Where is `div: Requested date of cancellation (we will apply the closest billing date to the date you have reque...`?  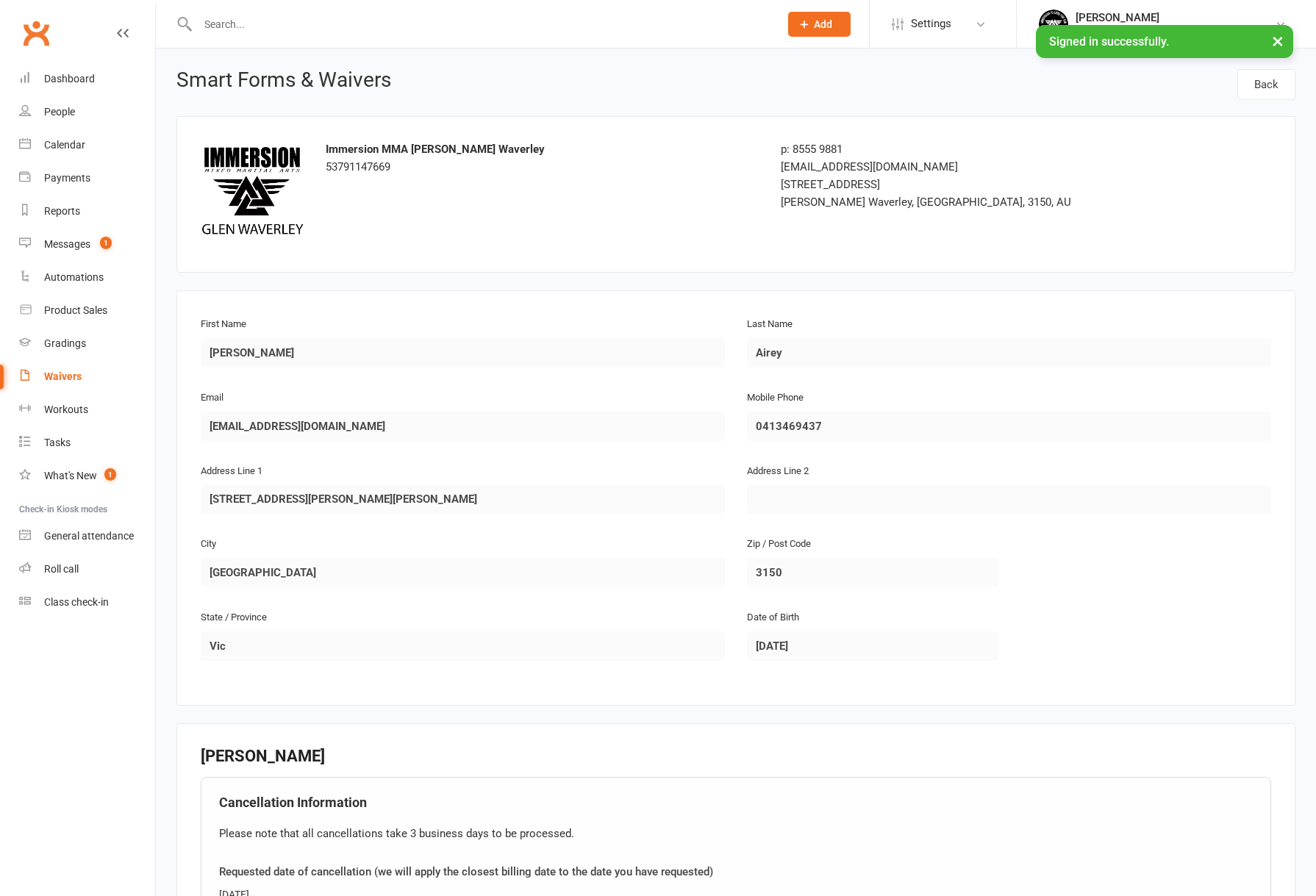 div: Requested date of cancellation (we will apply the closest billing date to the date you have reque... is located at coordinates (736, 872).